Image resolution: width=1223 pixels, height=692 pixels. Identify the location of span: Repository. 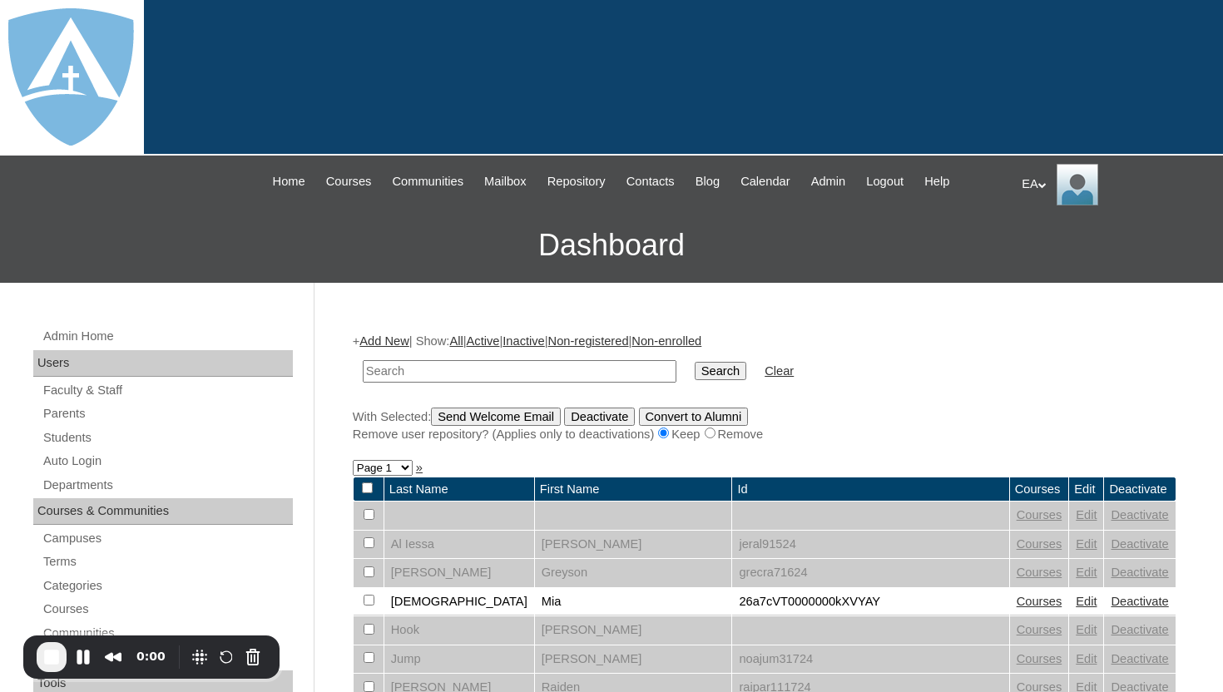
(577, 181).